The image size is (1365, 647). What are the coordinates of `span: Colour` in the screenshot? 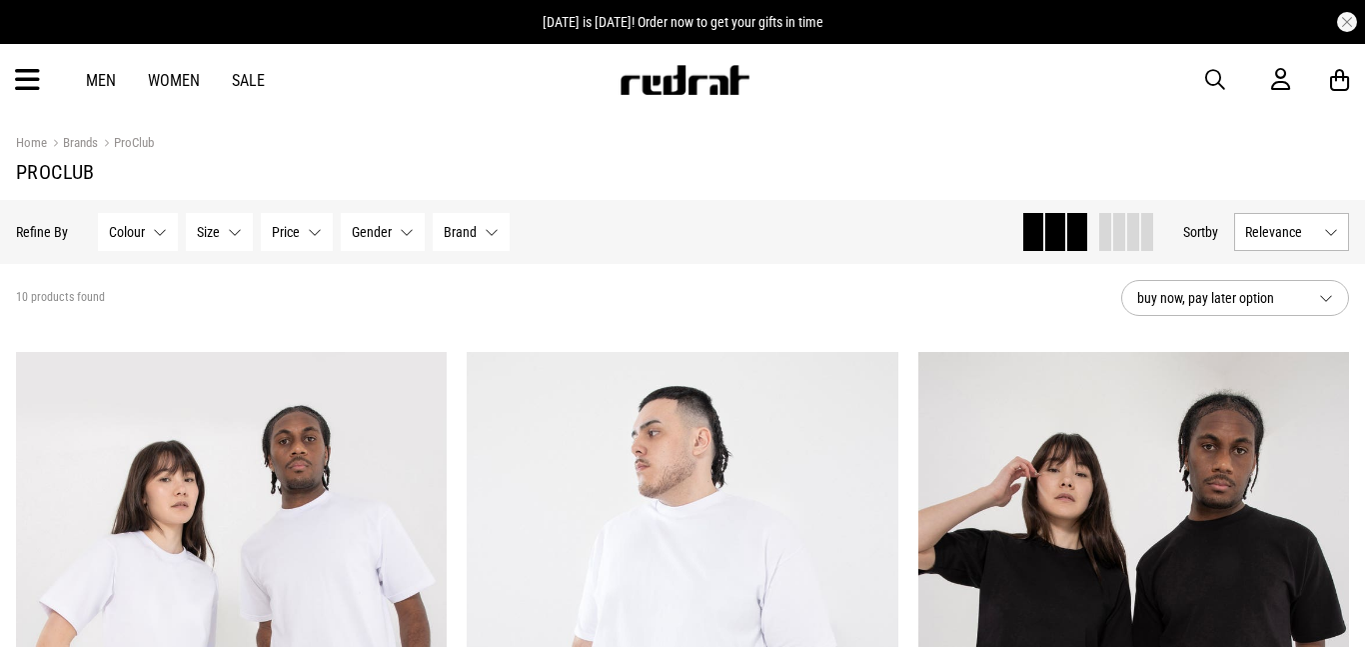 It's located at (127, 232).